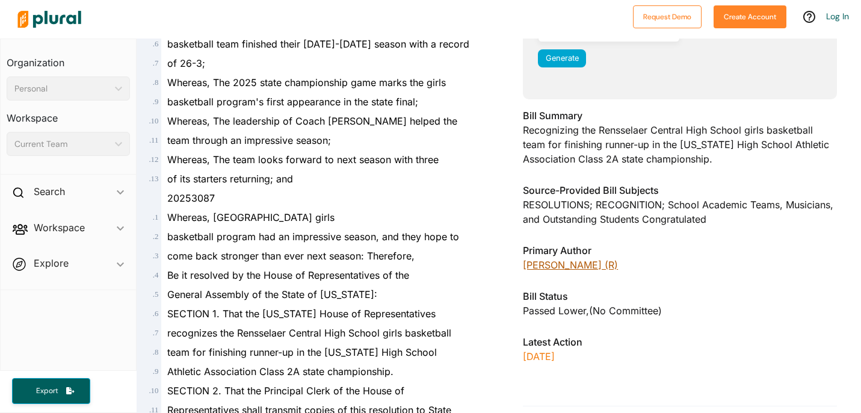 The image size is (861, 413). I want to click on span: team through an impressive season;, so click(249, 140).